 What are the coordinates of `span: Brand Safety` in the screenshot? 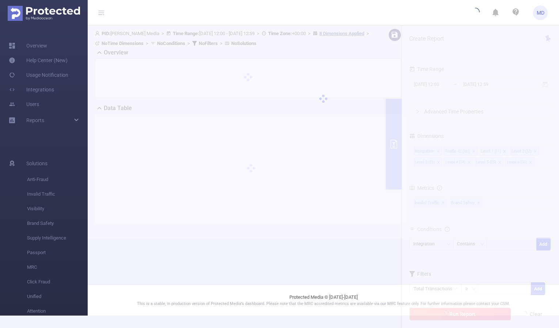 It's located at (57, 223).